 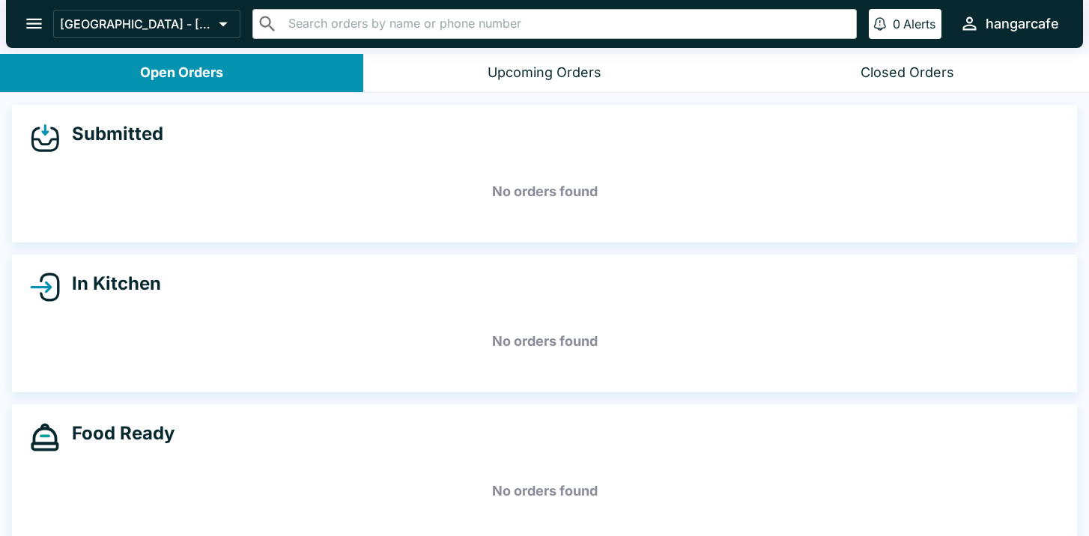 I want to click on h4: In Kitchen, so click(x=110, y=284).